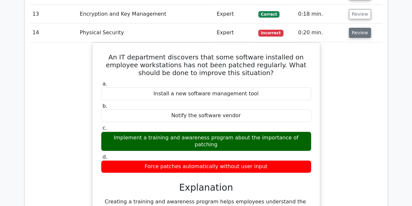 This screenshot has width=412, height=206. Describe the element at coordinates (146, 14) in the screenshot. I see `td: Encryption and Key Management` at that location.